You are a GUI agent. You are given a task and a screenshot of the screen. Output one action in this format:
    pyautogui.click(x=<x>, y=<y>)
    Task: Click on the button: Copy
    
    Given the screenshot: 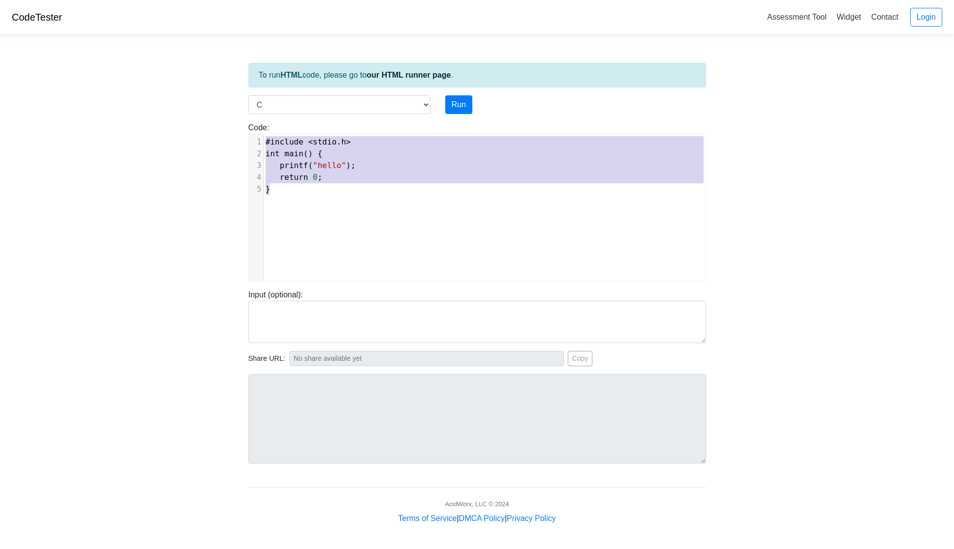 What is the action you would take?
    pyautogui.click(x=580, y=359)
    